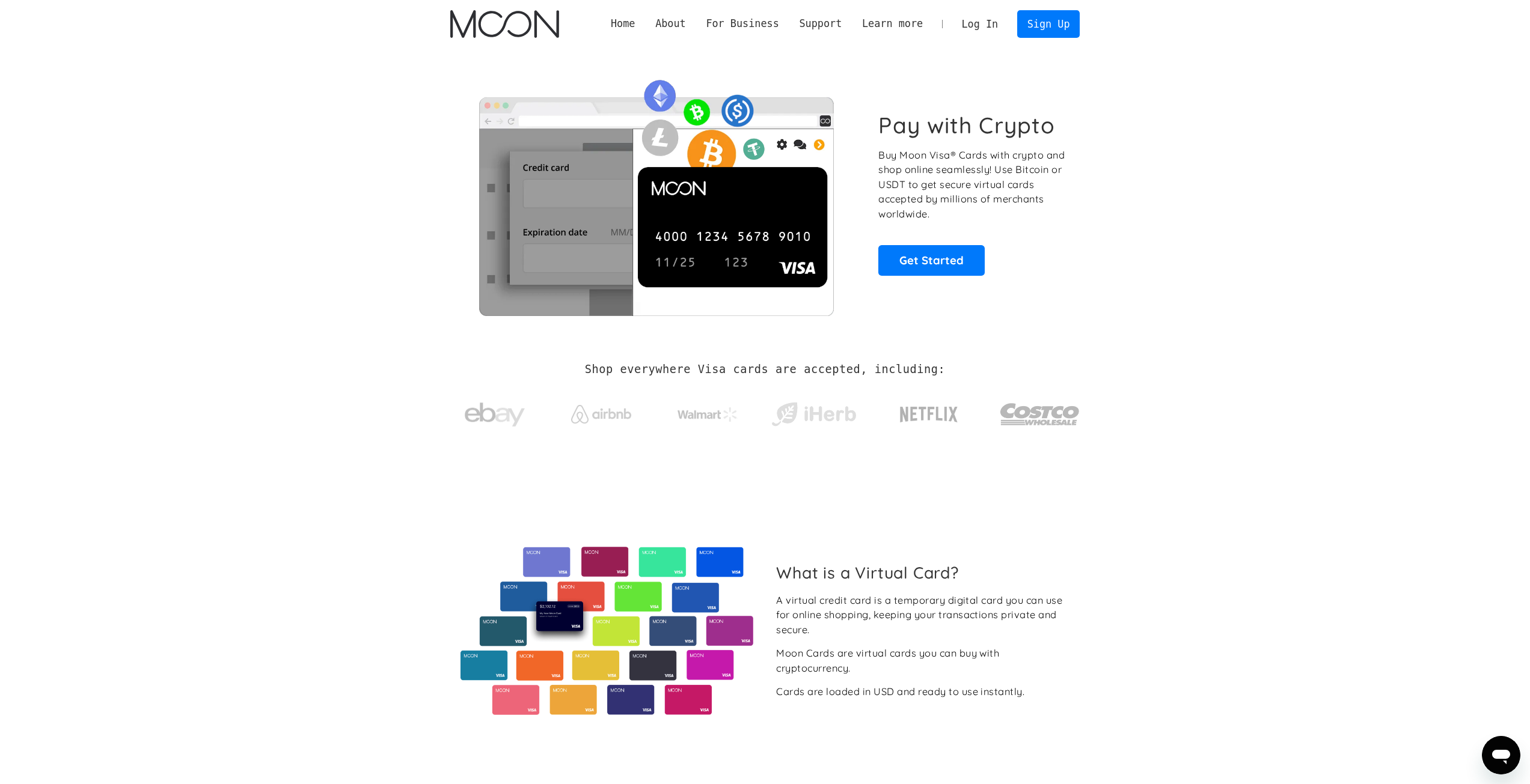 Image resolution: width=1530 pixels, height=784 pixels. Describe the element at coordinates (929, 414) in the screenshot. I see `img: Netflix` at that location.